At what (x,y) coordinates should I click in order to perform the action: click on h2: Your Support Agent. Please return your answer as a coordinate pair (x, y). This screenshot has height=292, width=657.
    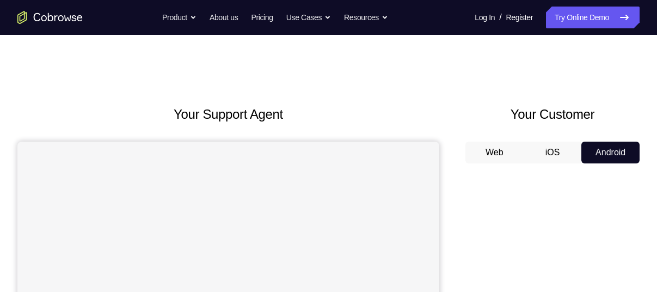
    Looking at the image, I should click on (228, 114).